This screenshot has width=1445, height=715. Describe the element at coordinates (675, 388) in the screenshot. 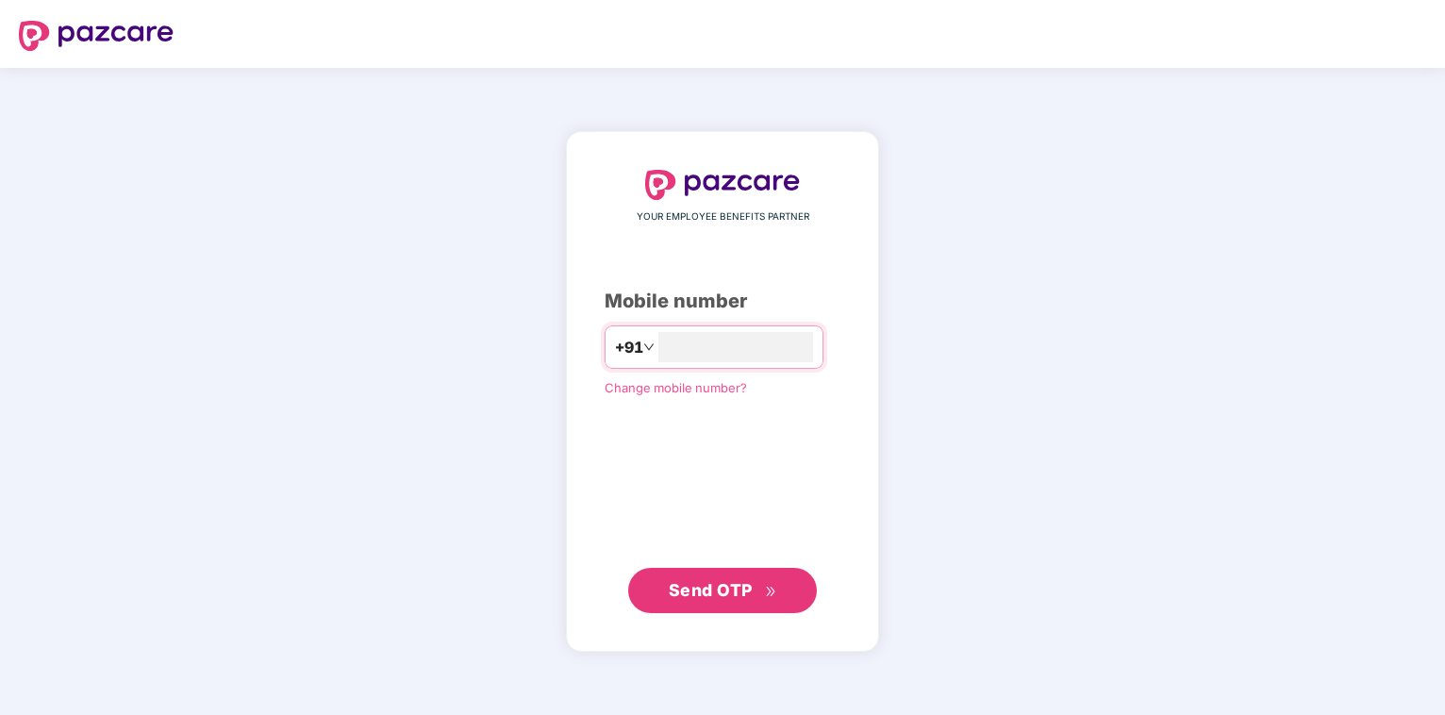

I see `a: Change mobile number?` at that location.